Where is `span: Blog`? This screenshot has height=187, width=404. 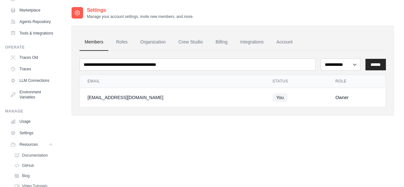 span: Blog is located at coordinates (26, 176).